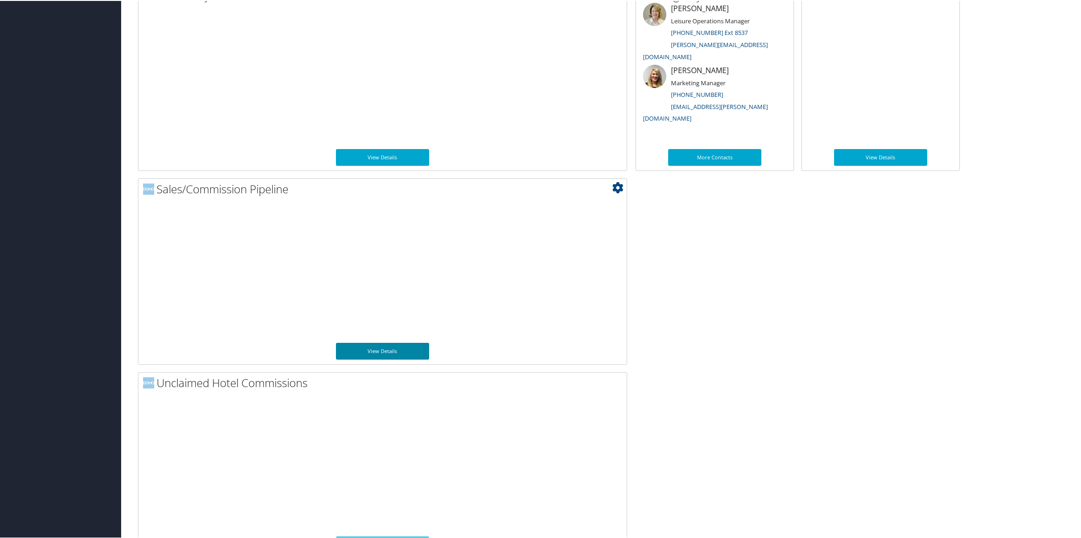 This screenshot has width=1081, height=538. I want to click on img: ali-moffitt.jpg, so click(655, 76).